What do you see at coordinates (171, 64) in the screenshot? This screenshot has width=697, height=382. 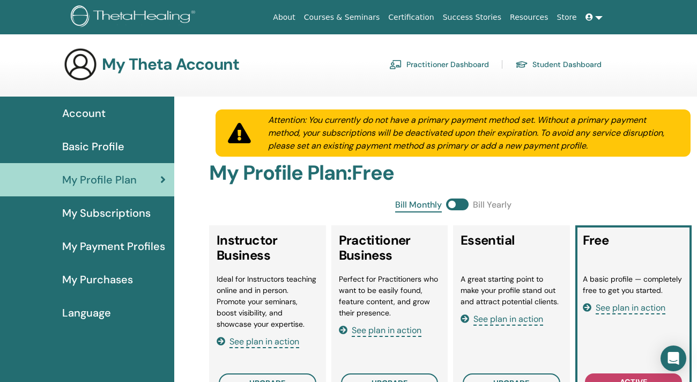 I see `h3: My Theta Account` at bounding box center [171, 64].